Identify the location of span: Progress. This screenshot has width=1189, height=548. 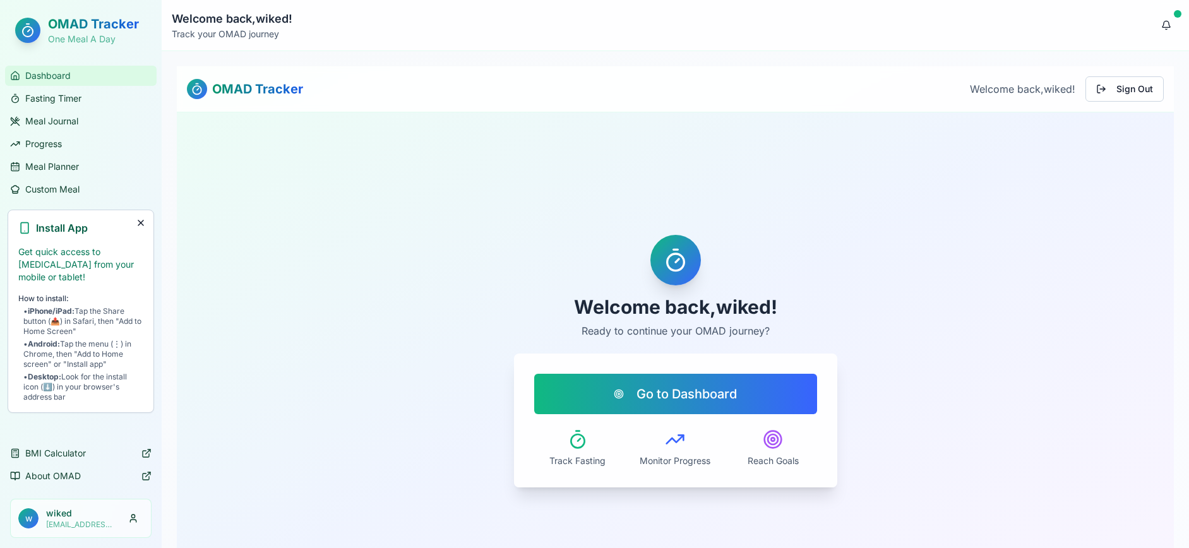
(44, 144).